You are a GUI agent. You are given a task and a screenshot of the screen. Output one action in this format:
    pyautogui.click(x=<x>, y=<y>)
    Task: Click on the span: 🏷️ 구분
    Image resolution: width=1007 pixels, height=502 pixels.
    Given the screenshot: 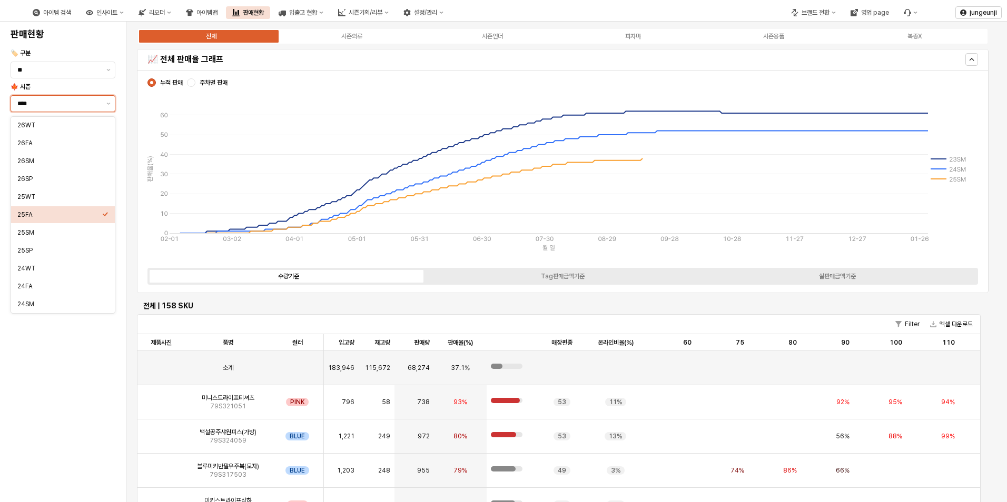 What is the action you would take?
    pyautogui.click(x=21, y=53)
    